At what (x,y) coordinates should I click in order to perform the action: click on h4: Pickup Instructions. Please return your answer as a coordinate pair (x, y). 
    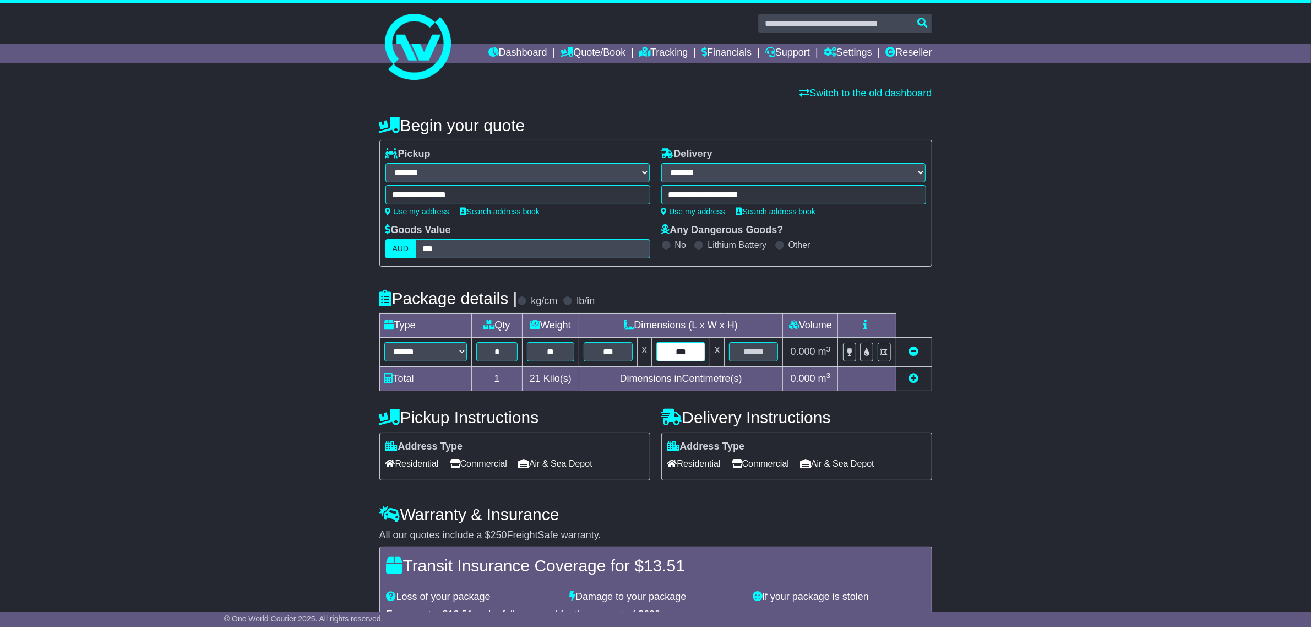
    Looking at the image, I should click on (515, 417).